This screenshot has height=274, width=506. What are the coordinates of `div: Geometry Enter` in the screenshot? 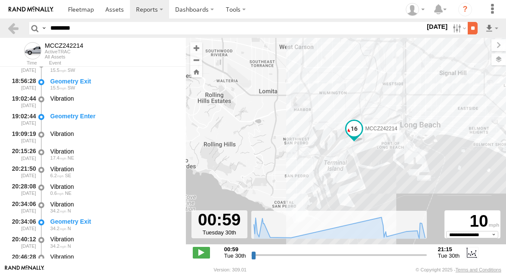 It's located at (114, 116).